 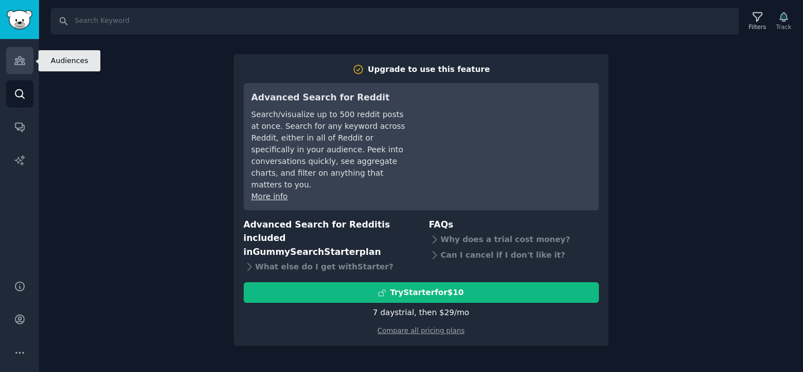 I want to click on input: Search Keyword, so click(x=395, y=21).